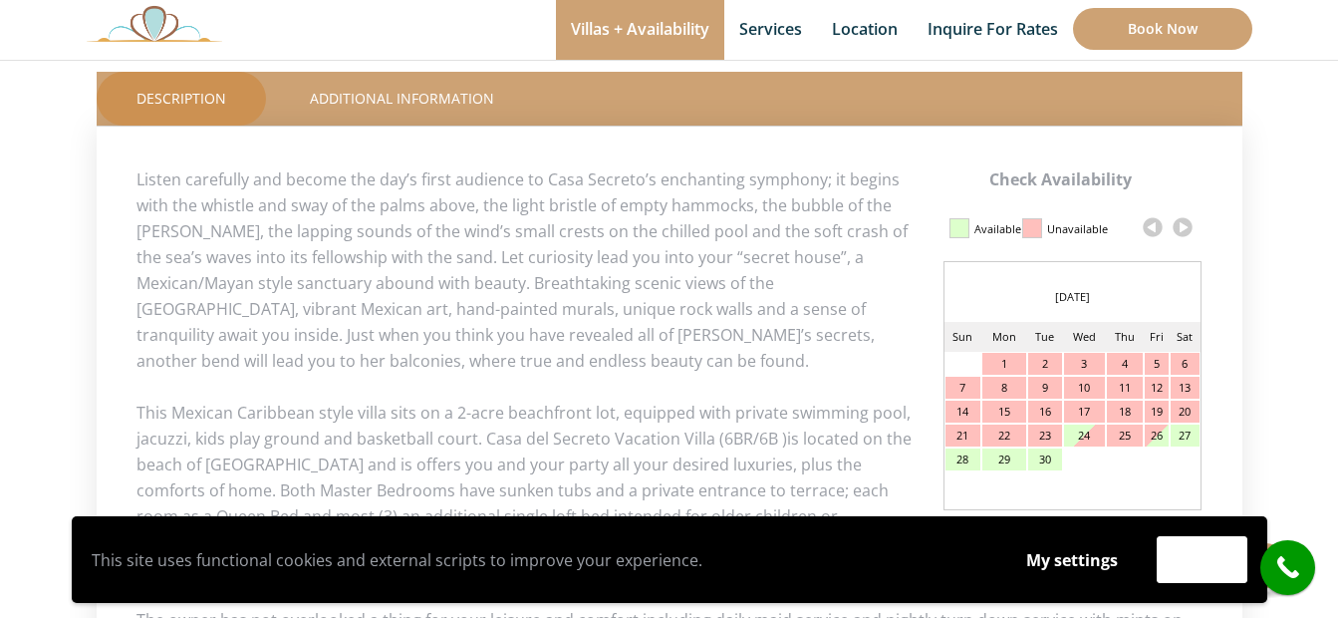  Describe the element at coordinates (1045, 411) in the screenshot. I see `div: 16` at that location.